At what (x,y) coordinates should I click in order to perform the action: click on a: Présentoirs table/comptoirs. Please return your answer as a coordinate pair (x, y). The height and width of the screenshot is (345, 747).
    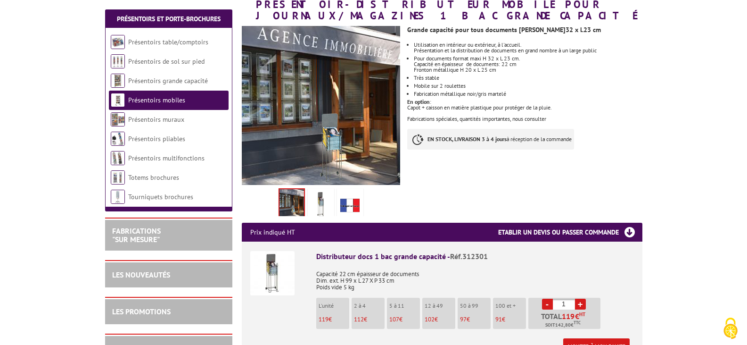
    Looking at the image, I should click on (168, 42).